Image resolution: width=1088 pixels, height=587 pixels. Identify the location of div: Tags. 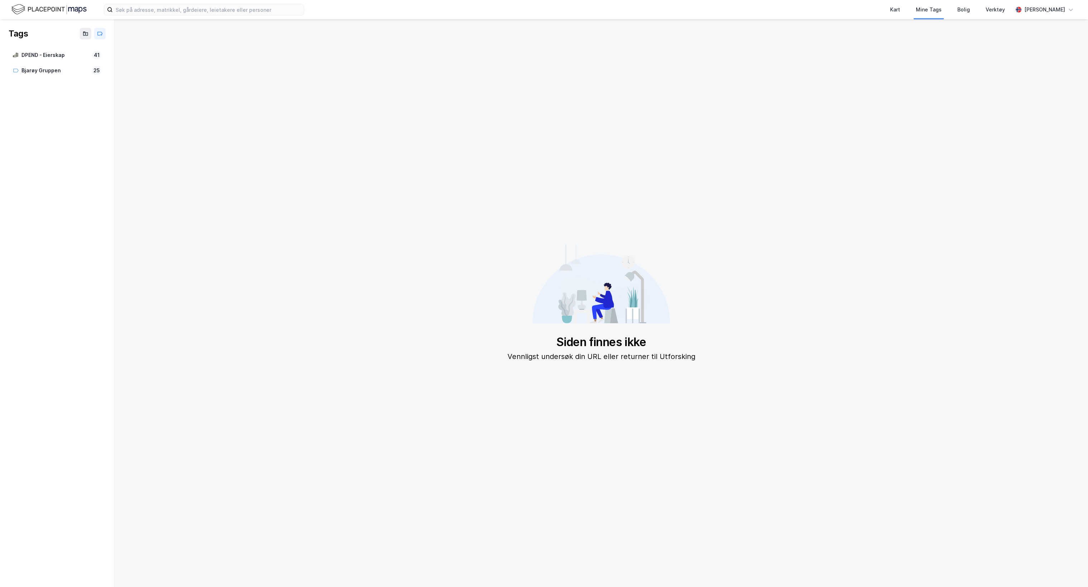
(18, 34).